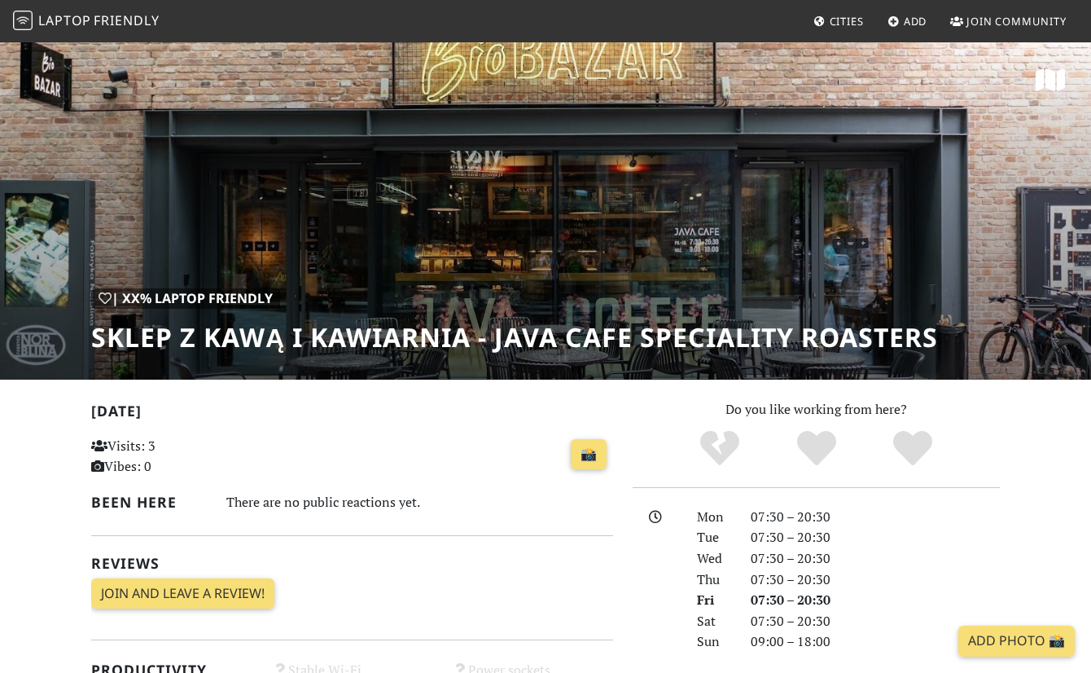 The image size is (1091, 673). What do you see at coordinates (126, 20) in the screenshot?
I see `span: Friendly` at bounding box center [126, 20].